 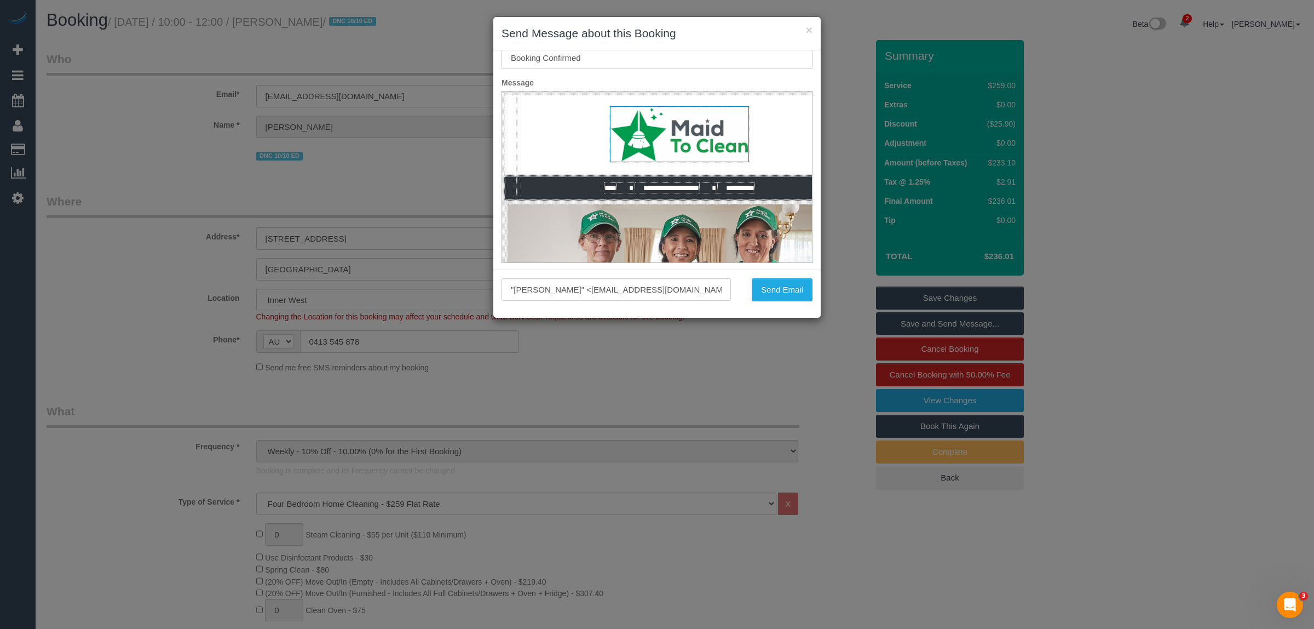 I want to click on input: Subject, so click(x=657, y=58).